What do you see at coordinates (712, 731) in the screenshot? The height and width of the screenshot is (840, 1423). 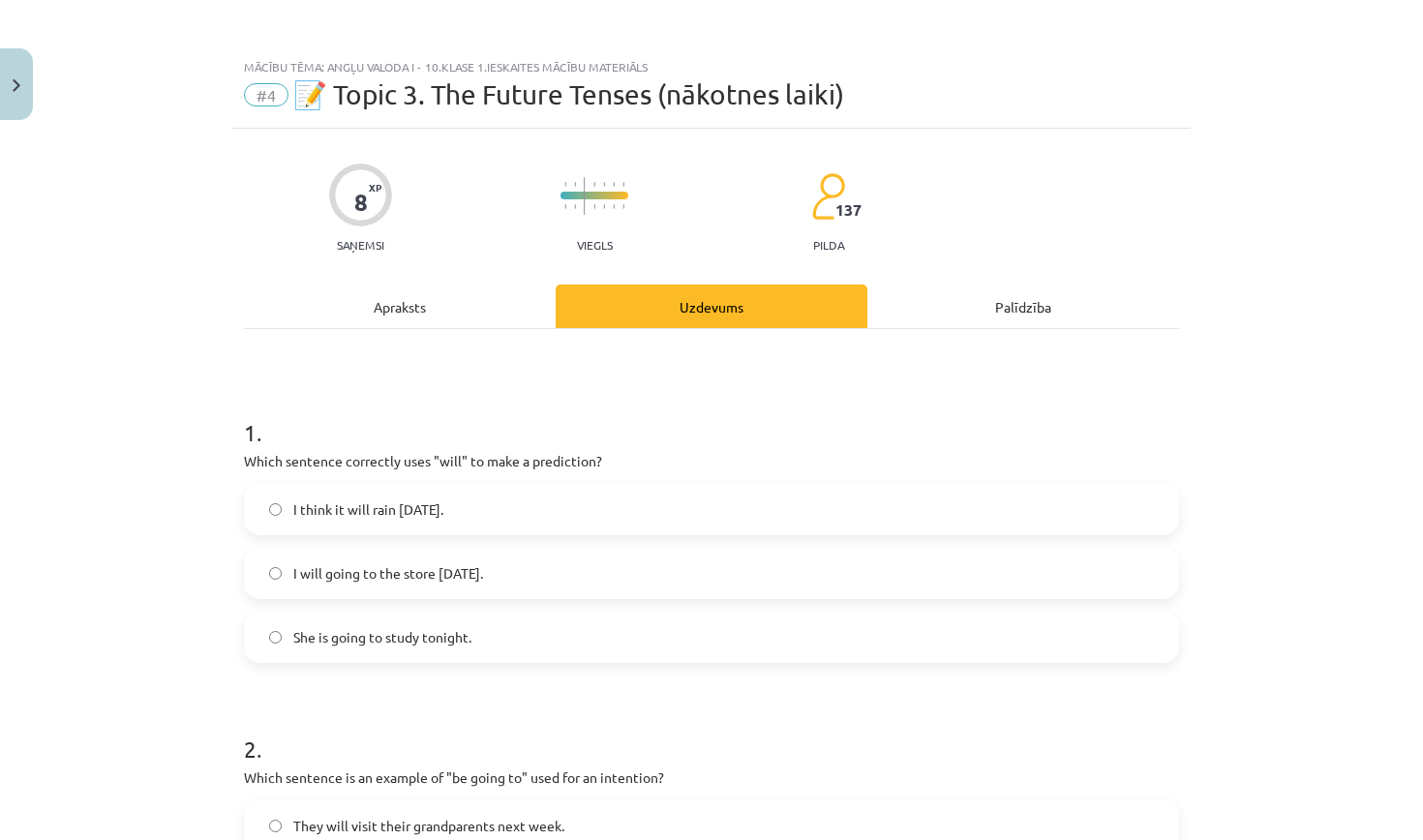 I see `h1: 2 .` at bounding box center [712, 731].